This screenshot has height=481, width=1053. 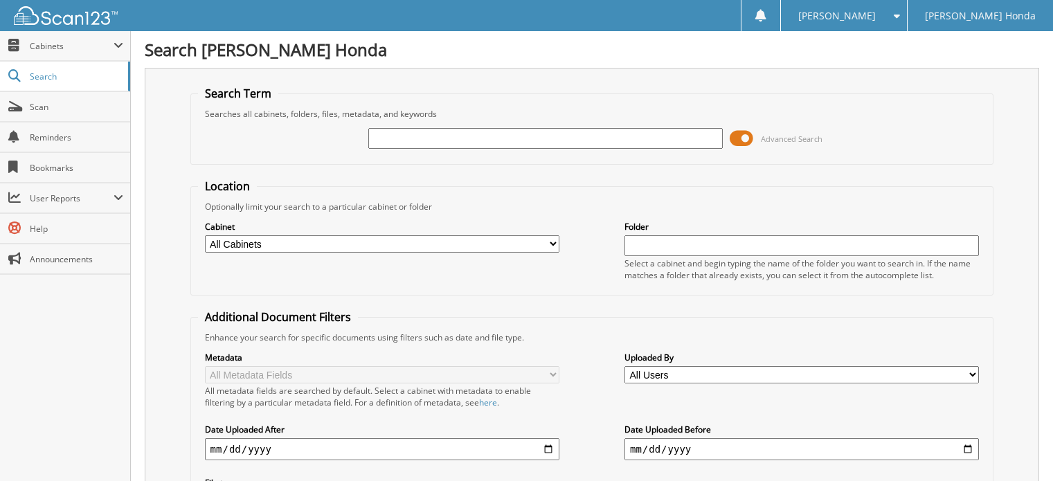 What do you see at coordinates (802, 429) in the screenshot?
I see `label: Date Uploaded Before` at bounding box center [802, 429].